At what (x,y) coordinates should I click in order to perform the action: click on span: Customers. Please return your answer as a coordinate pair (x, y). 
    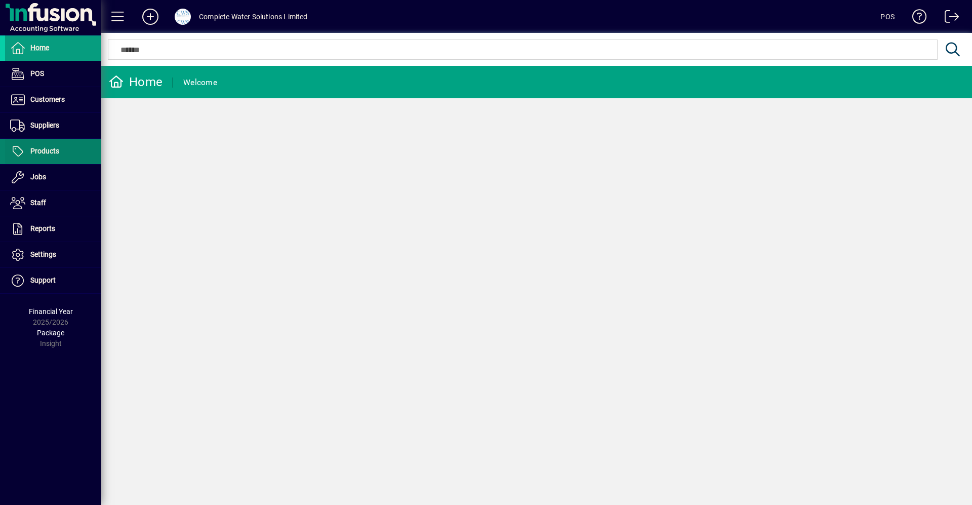
    Looking at the image, I should click on (48, 99).